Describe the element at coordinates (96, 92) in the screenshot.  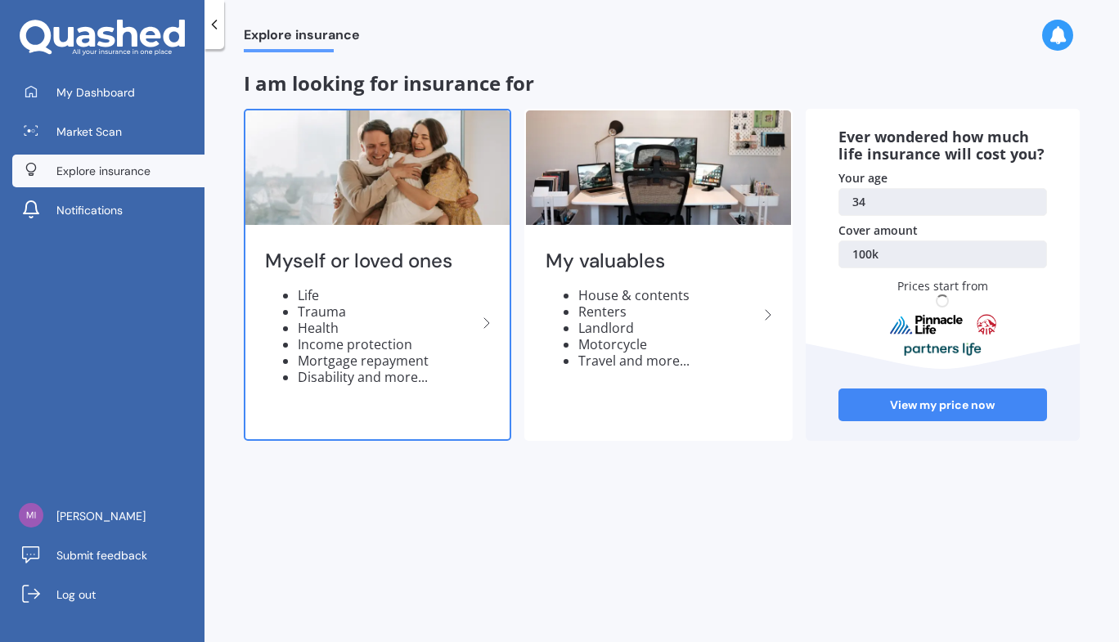
I see `span: My Dashboard` at that location.